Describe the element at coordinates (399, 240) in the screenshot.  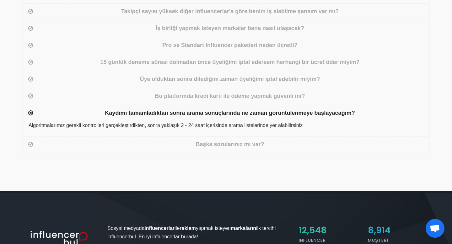
I see `h5: Müşteri` at that location.